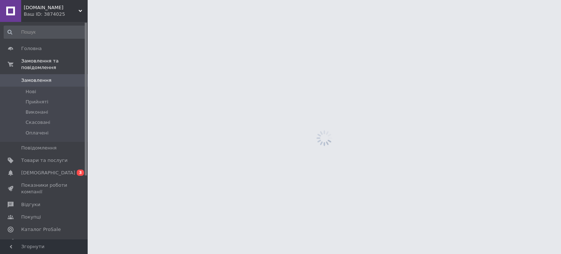 The width and height of the screenshot is (561, 254). I want to click on input: Пошук, so click(45, 32).